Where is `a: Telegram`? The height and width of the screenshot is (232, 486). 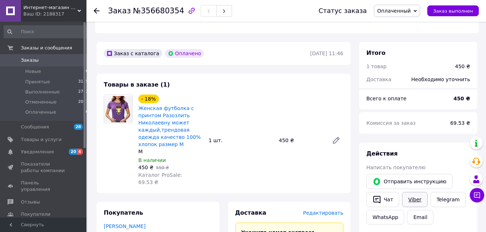
a: Telegram is located at coordinates (448, 199).